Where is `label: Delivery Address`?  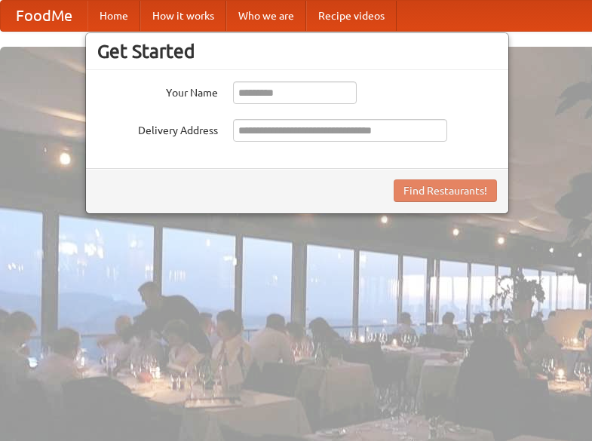 label: Delivery Address is located at coordinates (158, 128).